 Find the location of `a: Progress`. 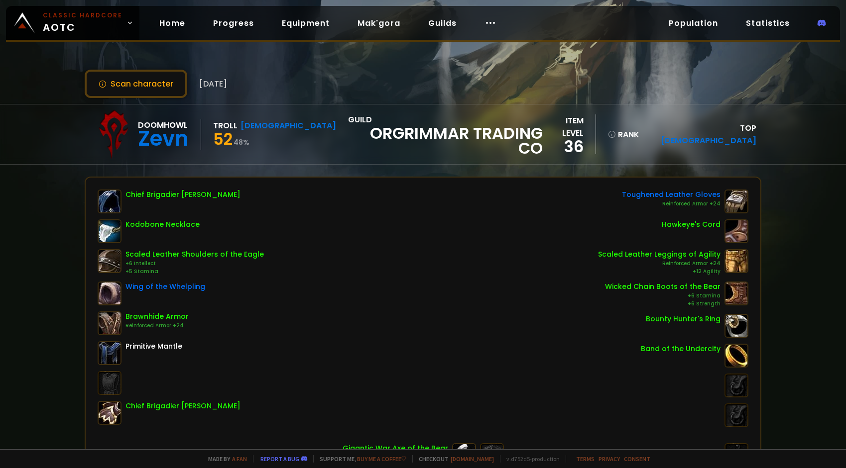

a: Progress is located at coordinates (233, 23).